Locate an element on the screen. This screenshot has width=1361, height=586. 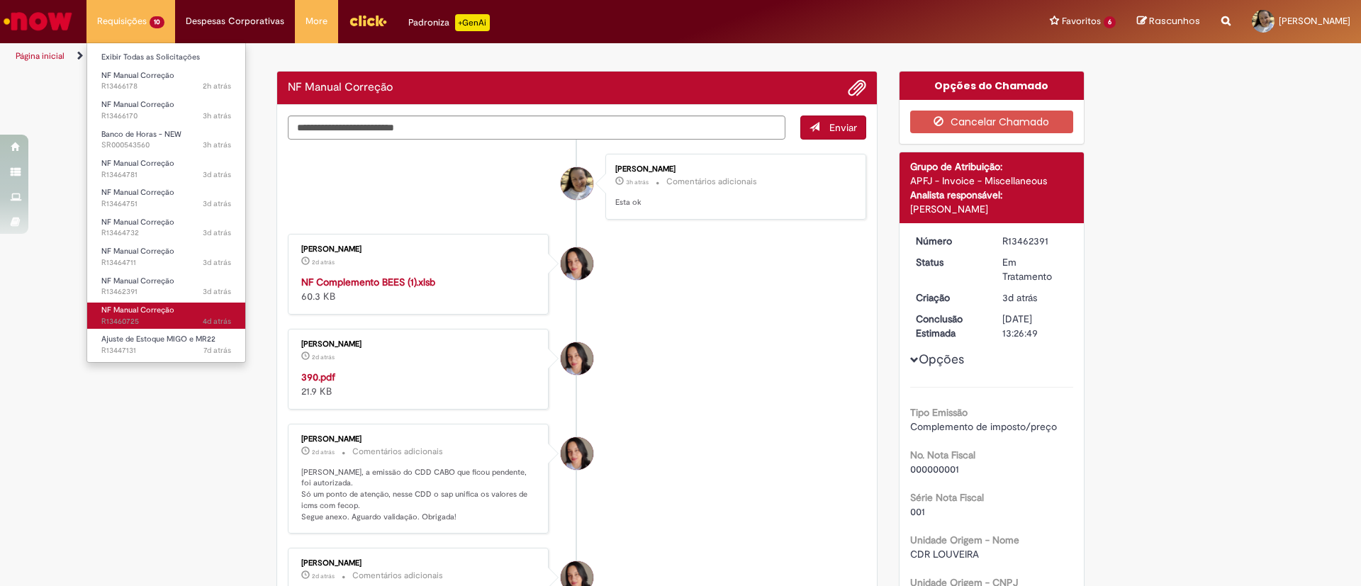
div: Em Tratamento is located at coordinates (1035, 269).